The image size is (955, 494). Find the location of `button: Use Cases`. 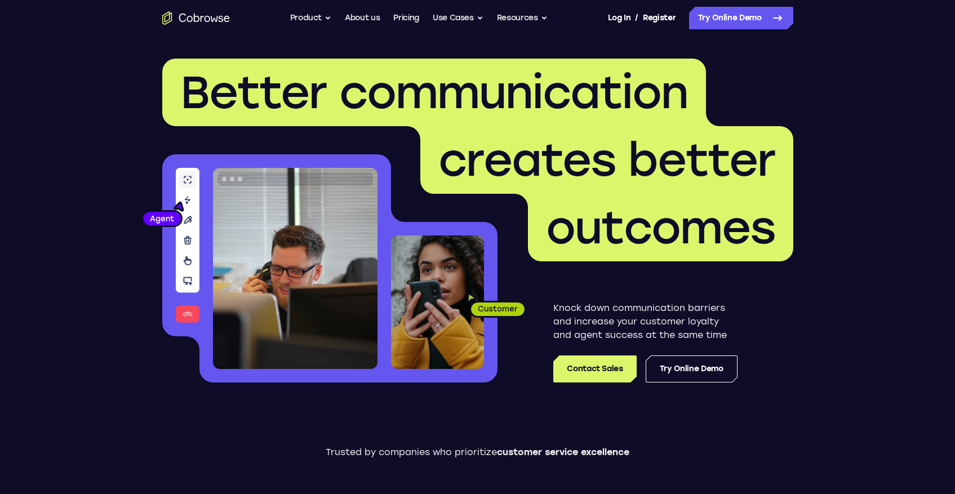

button: Use Cases is located at coordinates (458, 18).